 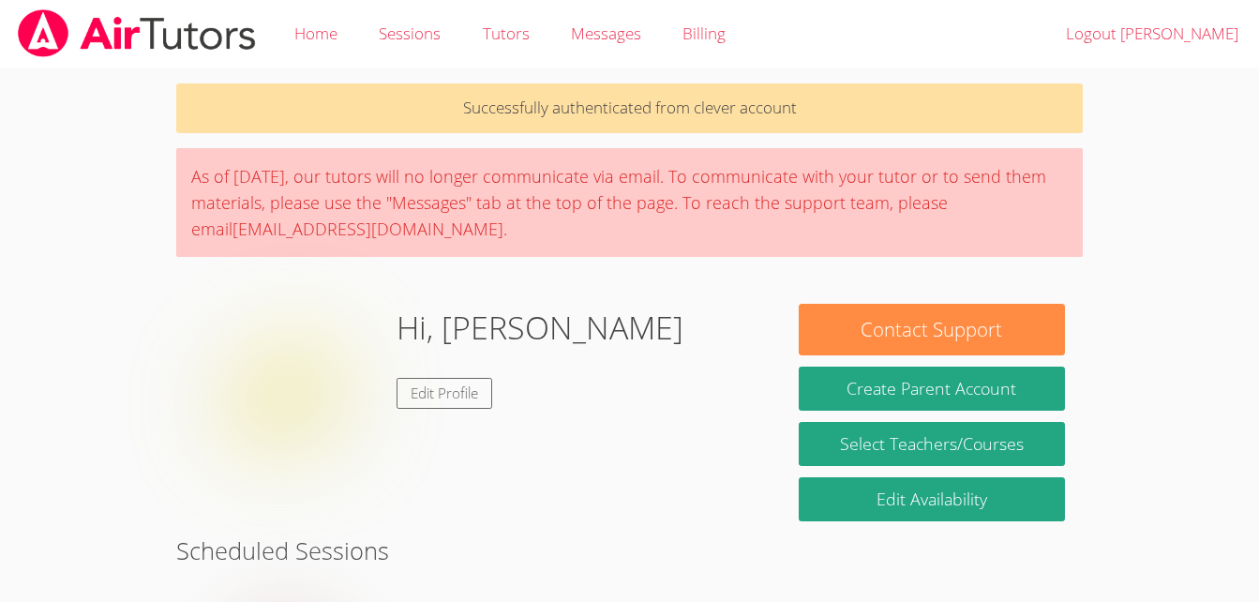 What do you see at coordinates (629, 108) in the screenshot?
I see `p: Successfully authenticated from clever account` at bounding box center [629, 108].